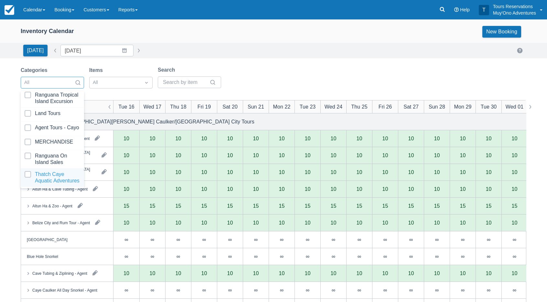 This screenshot has height=302, width=547. I want to click on div: Wed 24, so click(334, 106).